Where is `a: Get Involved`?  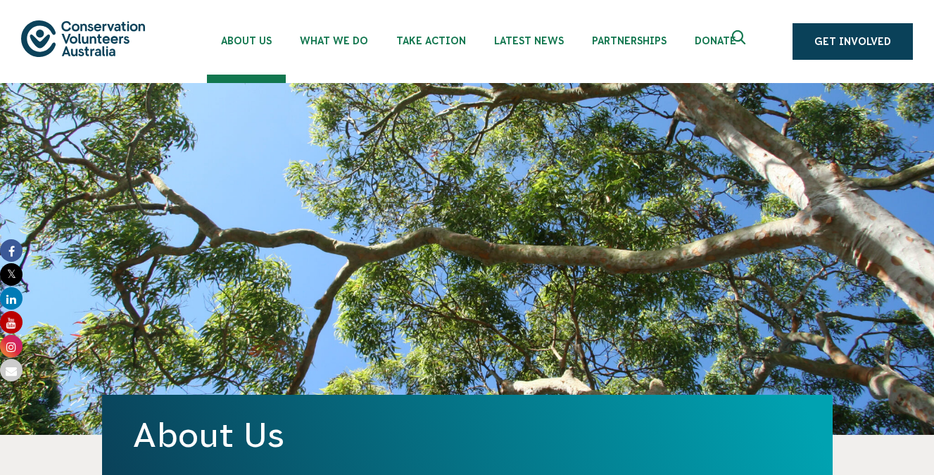
a: Get Involved is located at coordinates (852, 42).